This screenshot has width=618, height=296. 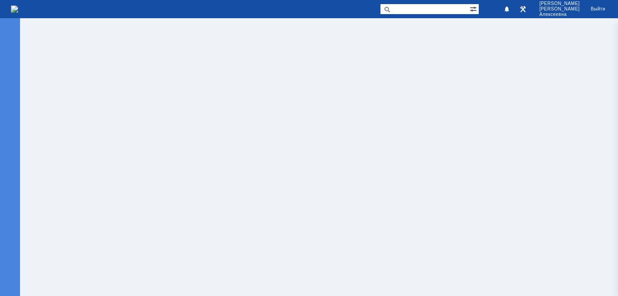 What do you see at coordinates (523, 9) in the screenshot?
I see `a: Перейти в интерфейс администратора` at bounding box center [523, 9].